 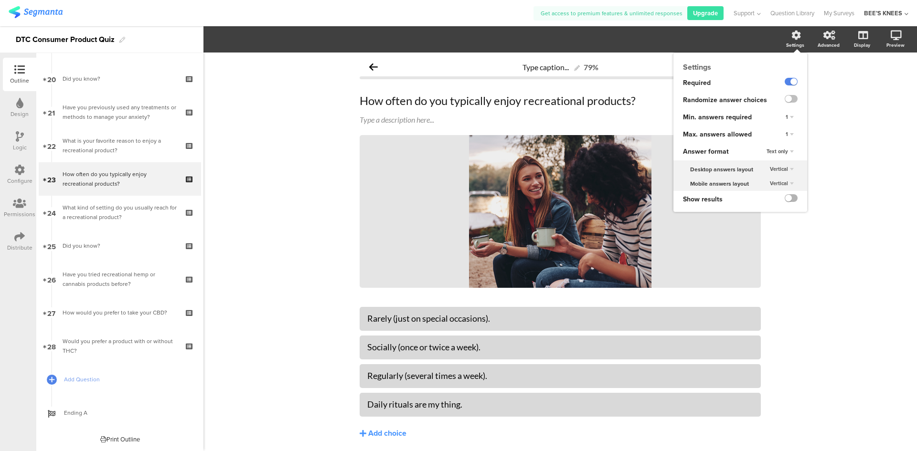 What do you see at coordinates (52, 279) in the screenshot?
I see `span: 26` at bounding box center [52, 279].